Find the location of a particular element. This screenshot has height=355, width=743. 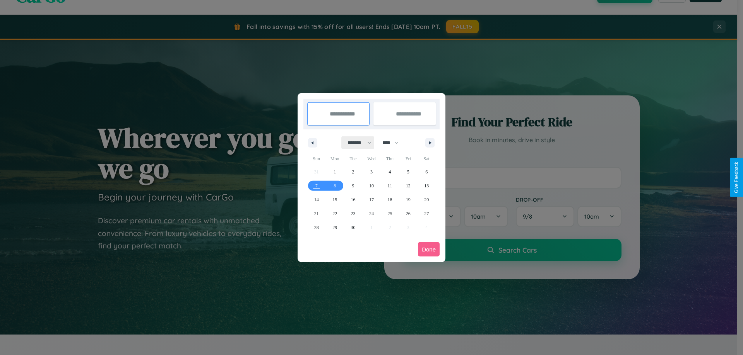

button: 9 is located at coordinates (353, 186).